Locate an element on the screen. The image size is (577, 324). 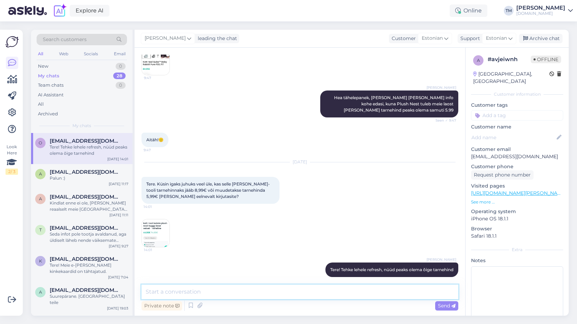
p: Safari 18.1.1 is located at coordinates (517, 236).